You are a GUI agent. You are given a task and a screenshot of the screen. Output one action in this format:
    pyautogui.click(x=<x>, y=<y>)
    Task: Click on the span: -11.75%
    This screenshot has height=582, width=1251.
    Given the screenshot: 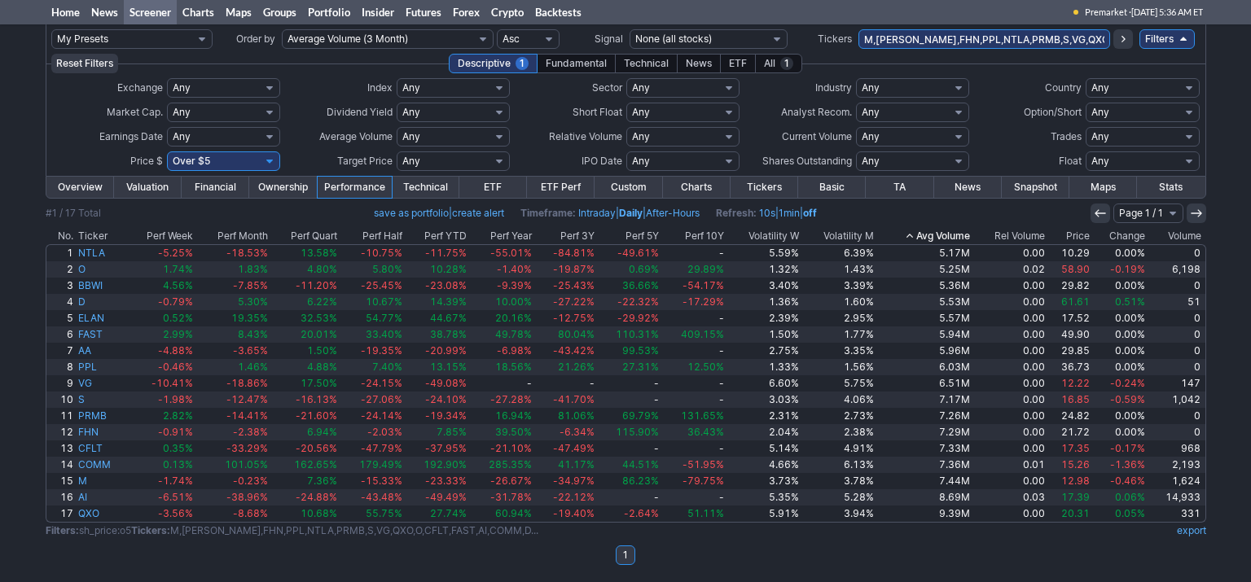 What is the action you would take?
    pyautogui.click(x=445, y=252)
    